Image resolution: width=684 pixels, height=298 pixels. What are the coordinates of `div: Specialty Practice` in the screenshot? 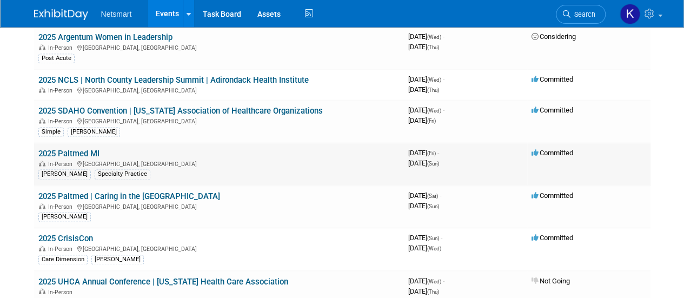 It's located at (122, 174).